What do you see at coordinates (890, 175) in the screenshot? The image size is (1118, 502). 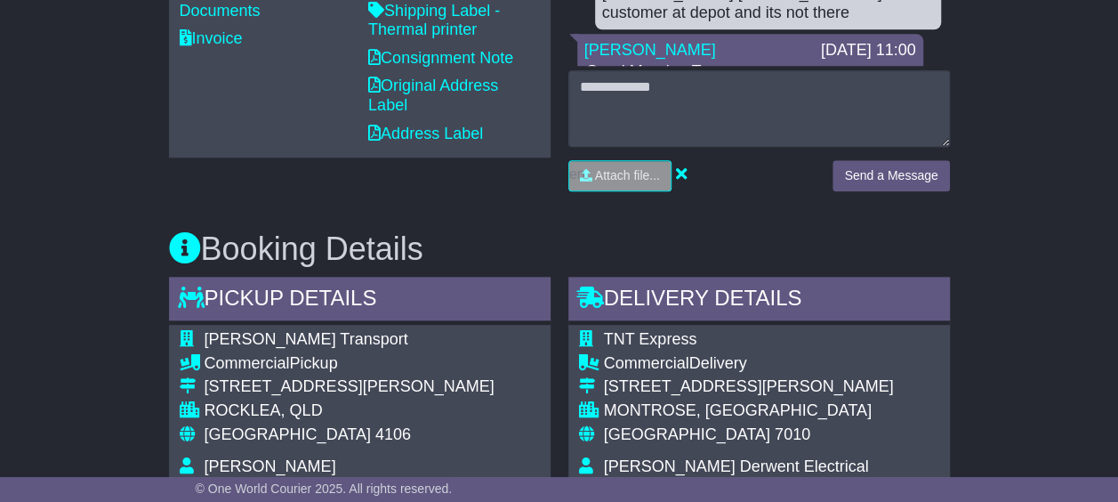 I see `button: Send a Message` at bounding box center [890, 175].